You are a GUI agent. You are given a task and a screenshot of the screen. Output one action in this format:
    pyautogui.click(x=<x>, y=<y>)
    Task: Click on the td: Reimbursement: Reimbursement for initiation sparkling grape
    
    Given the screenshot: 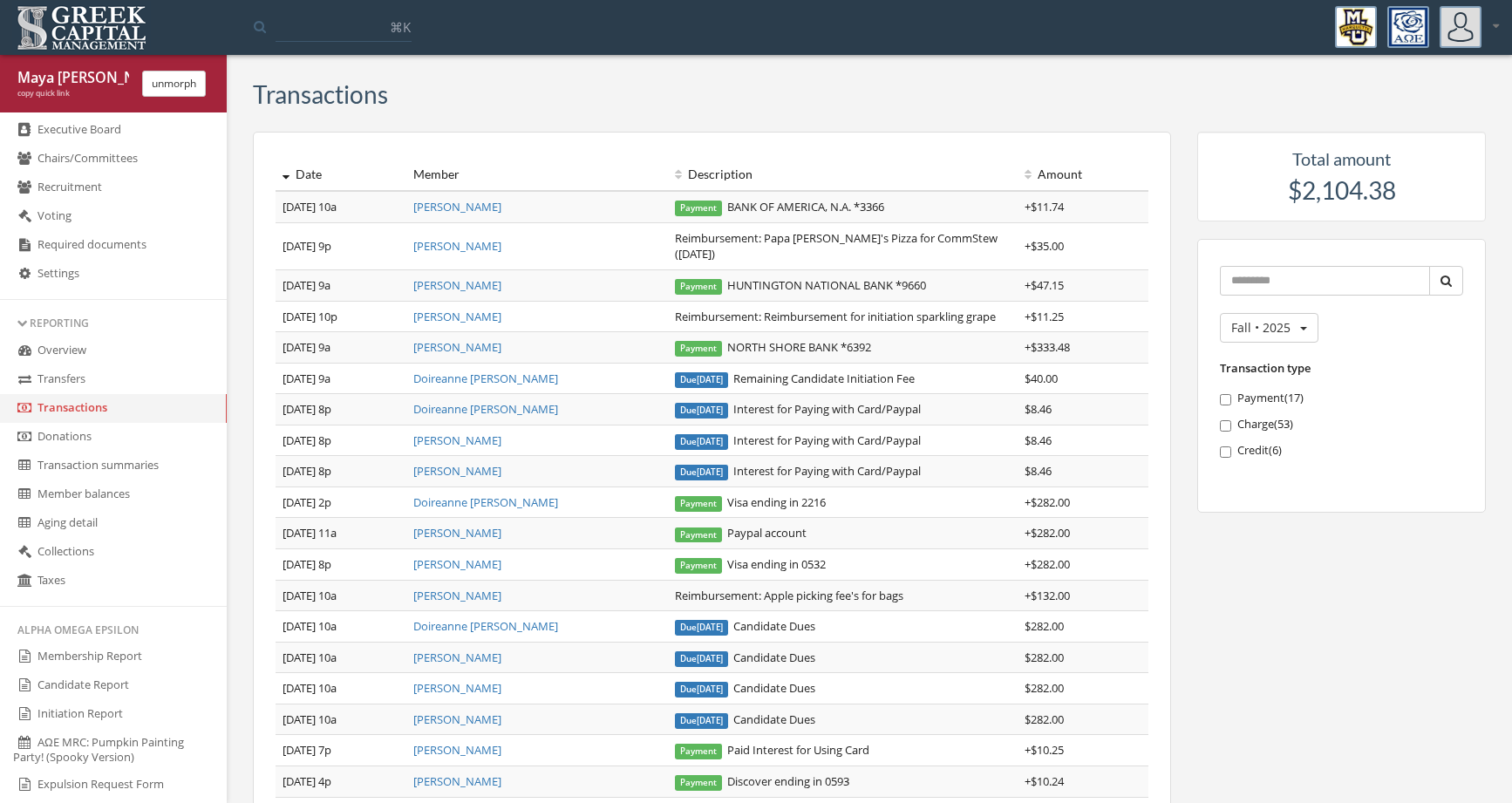 What is the action you would take?
    pyautogui.click(x=843, y=316)
    